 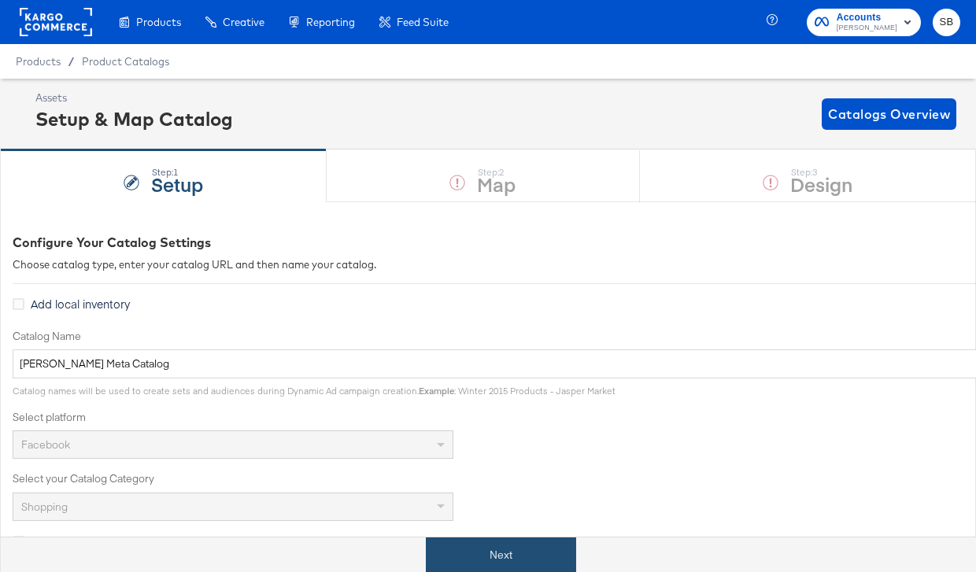 I want to click on span: Facebook, so click(x=46, y=445).